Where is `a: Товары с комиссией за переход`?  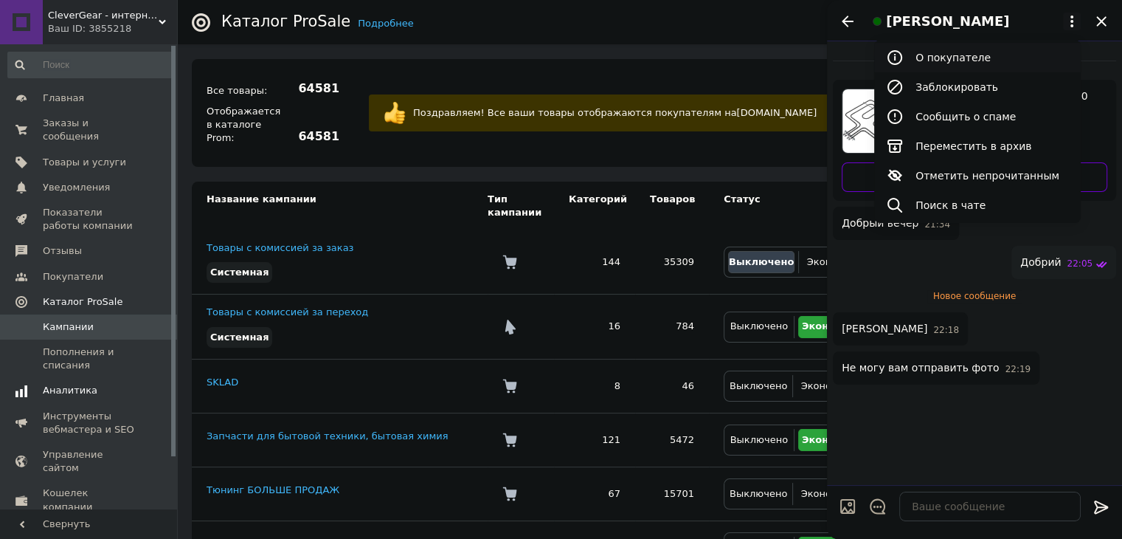 a: Товары с комиссией за переход is located at coordinates (287, 311).